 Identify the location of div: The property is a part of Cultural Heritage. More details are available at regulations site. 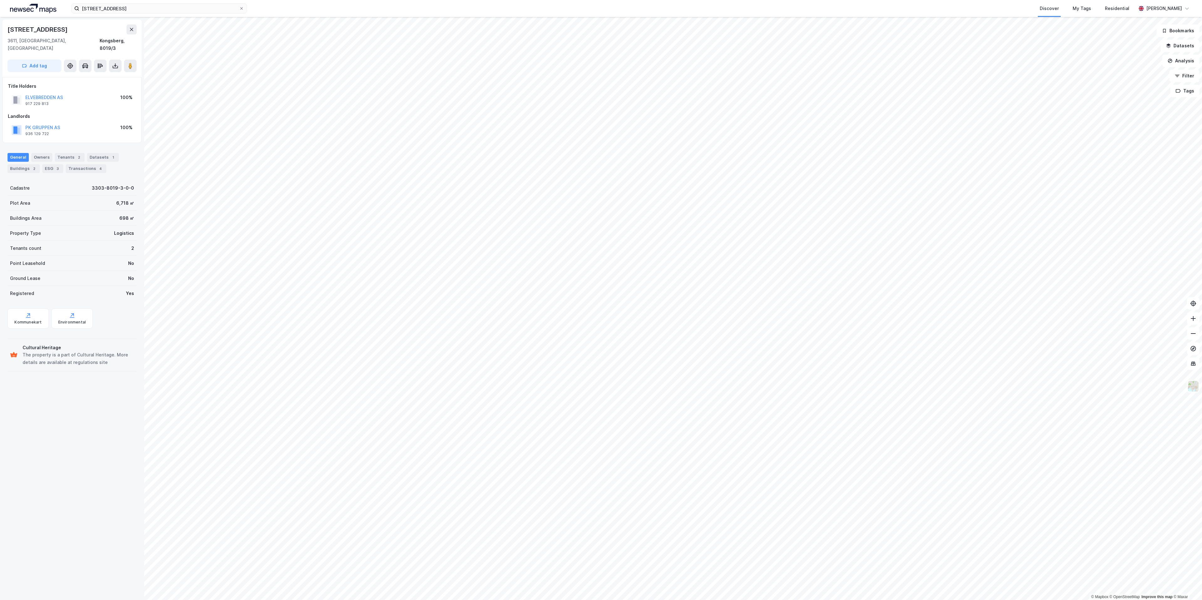
(78, 358).